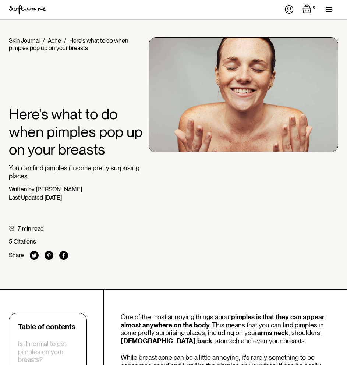 The image size is (347, 365). Describe the element at coordinates (229, 329) in the screenshot. I see `p: One of the most annoying things about . This means that you can find pimples in some pretty surpr...` at that location.